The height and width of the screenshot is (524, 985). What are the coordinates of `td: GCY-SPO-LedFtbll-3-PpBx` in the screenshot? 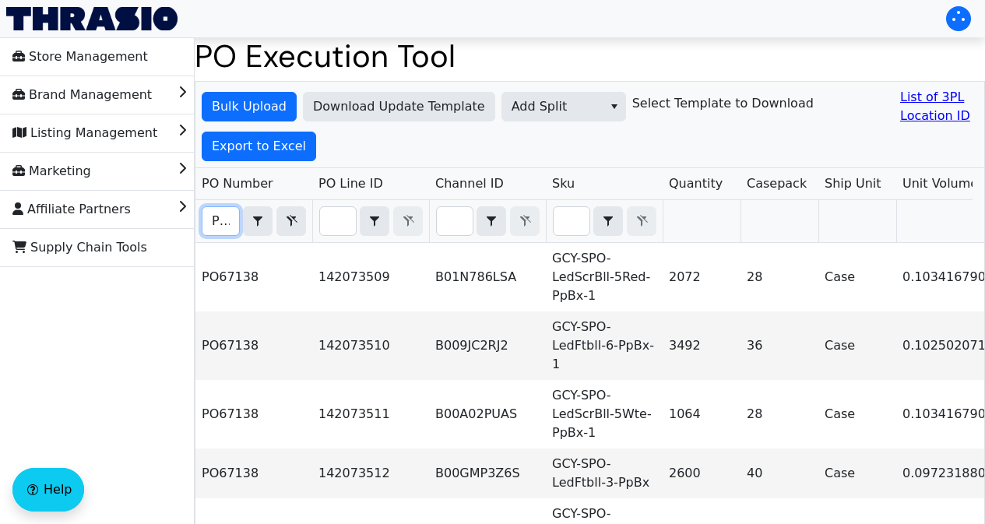 It's located at (604, 473).